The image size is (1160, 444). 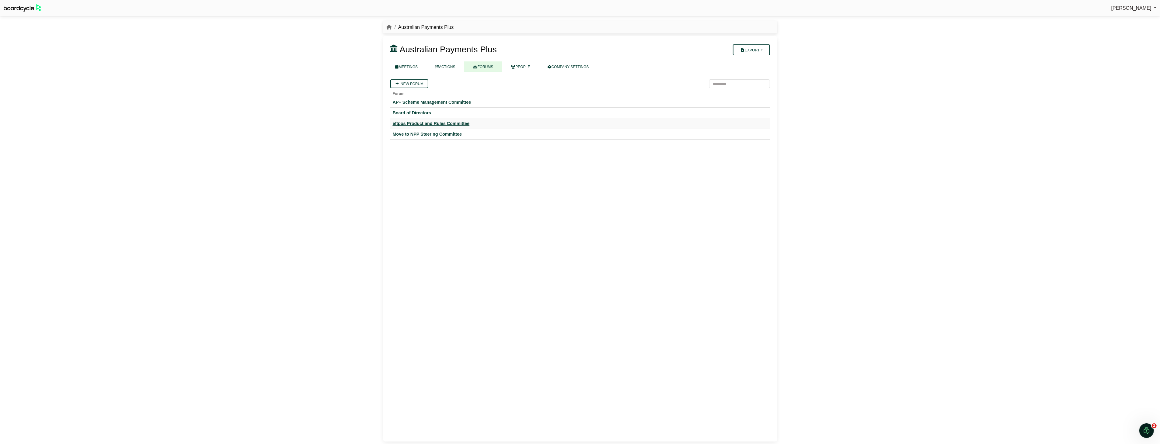 What do you see at coordinates (410, 84) in the screenshot?
I see `a: New forum` at bounding box center [410, 84].